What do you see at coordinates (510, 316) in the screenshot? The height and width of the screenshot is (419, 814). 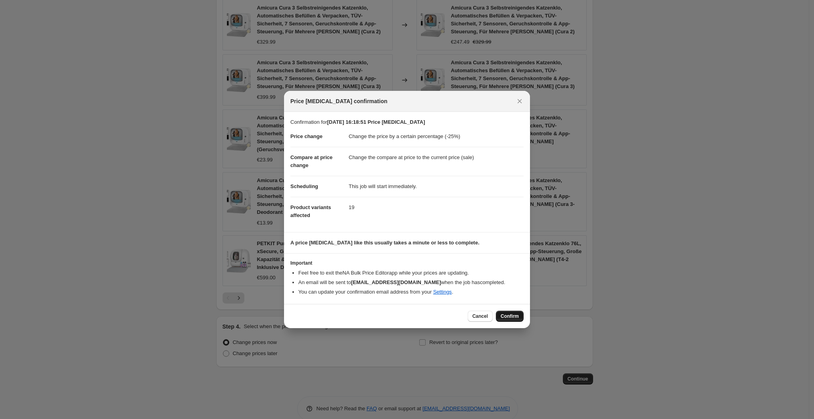 I see `button: Confirm` at bounding box center [510, 316].